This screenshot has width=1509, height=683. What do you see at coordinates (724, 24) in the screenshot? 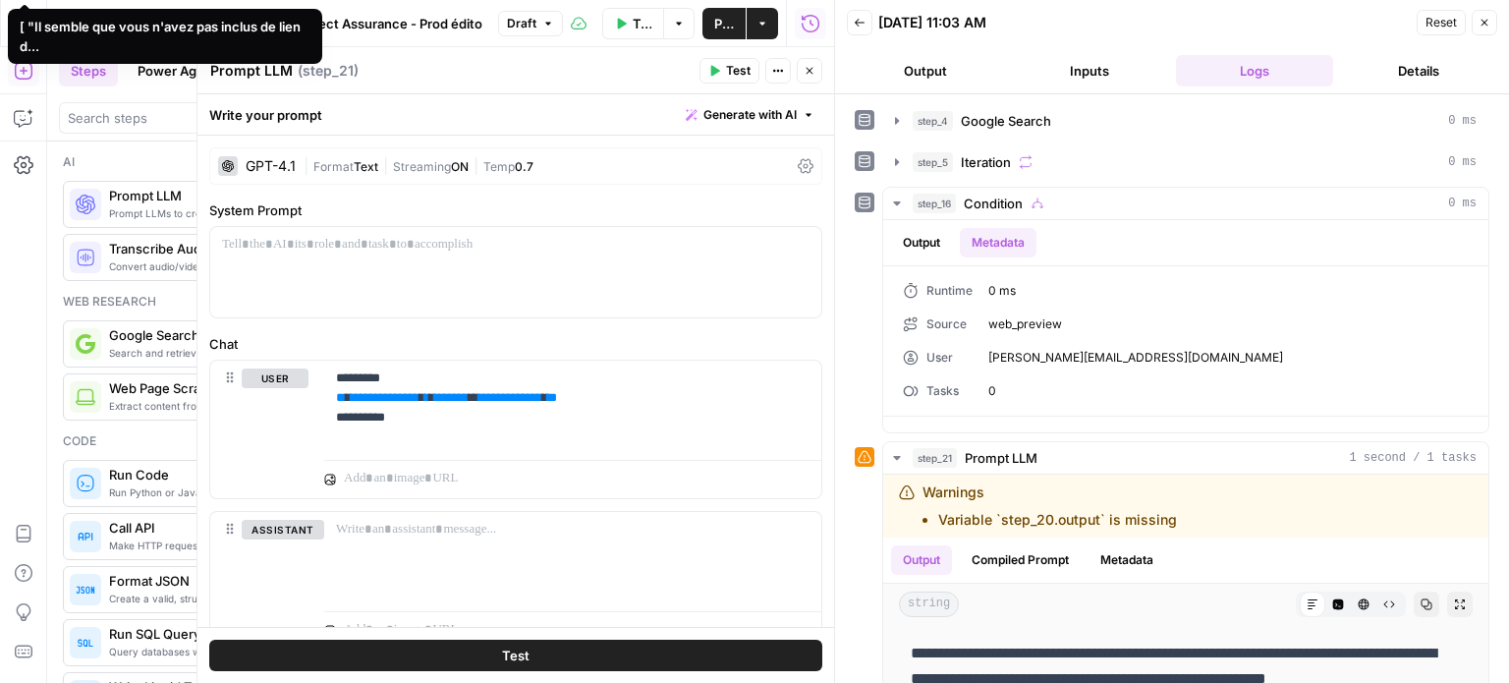
I see `button: Publish` at bounding box center [724, 24].